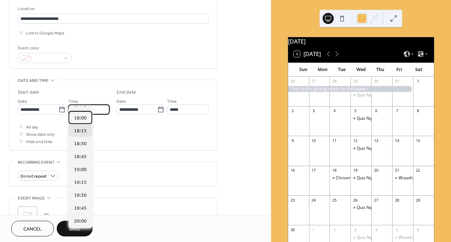 The width and height of the screenshot is (451, 242). I want to click on span: Link to Google Maps, so click(45, 33).